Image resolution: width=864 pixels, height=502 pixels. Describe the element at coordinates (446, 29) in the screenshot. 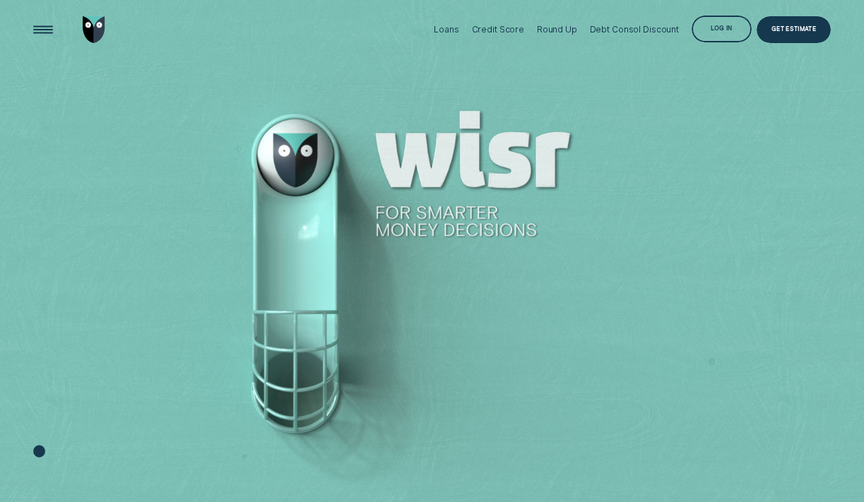

I see `div: Loans` at that location.